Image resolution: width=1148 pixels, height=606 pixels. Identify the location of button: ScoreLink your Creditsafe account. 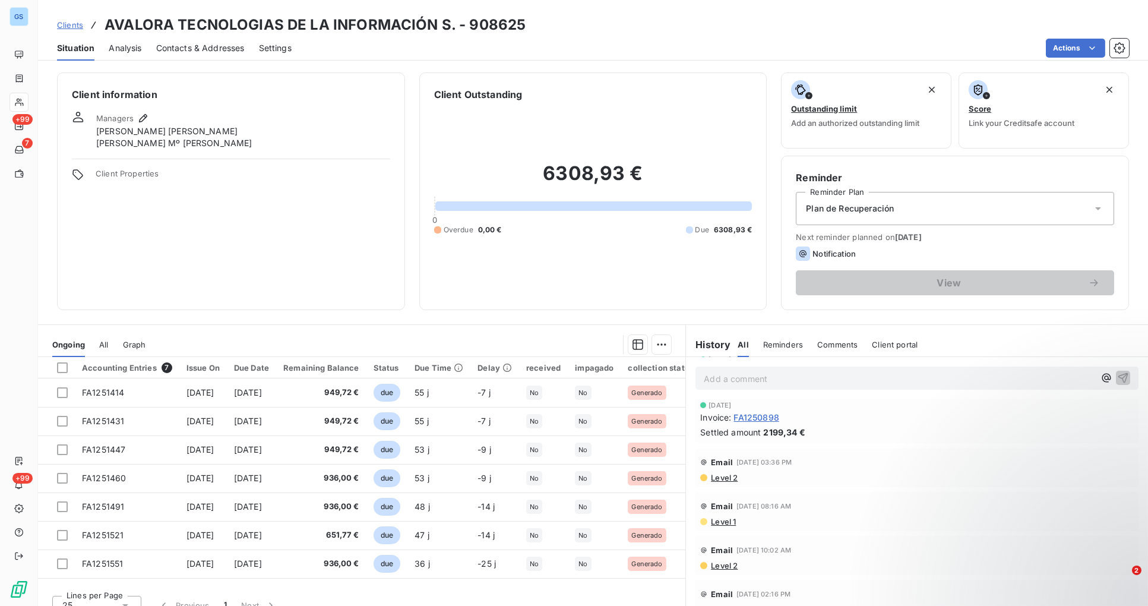
(1043, 110).